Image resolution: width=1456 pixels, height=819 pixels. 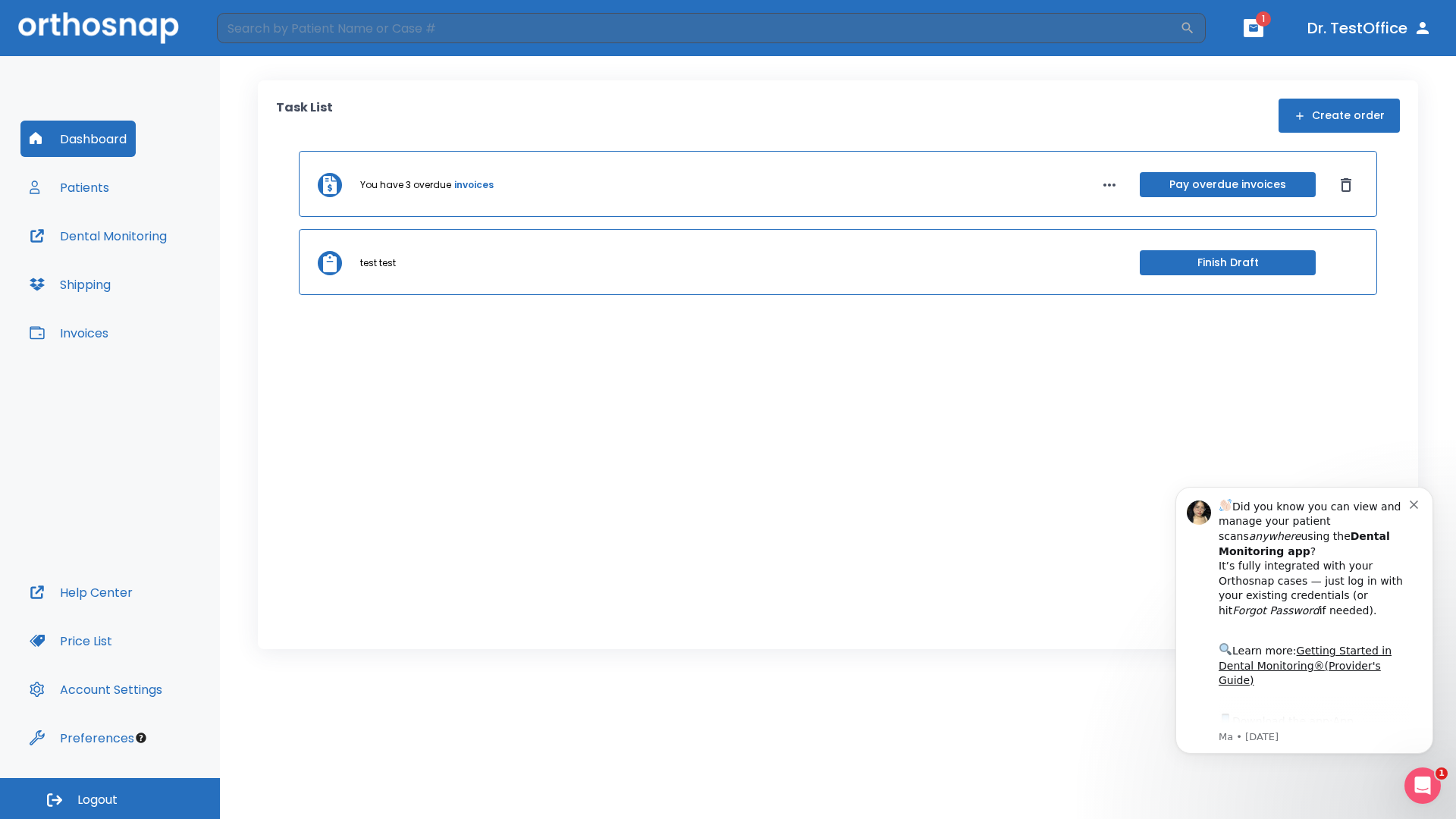 I want to click on button: Help Center, so click(x=81, y=592).